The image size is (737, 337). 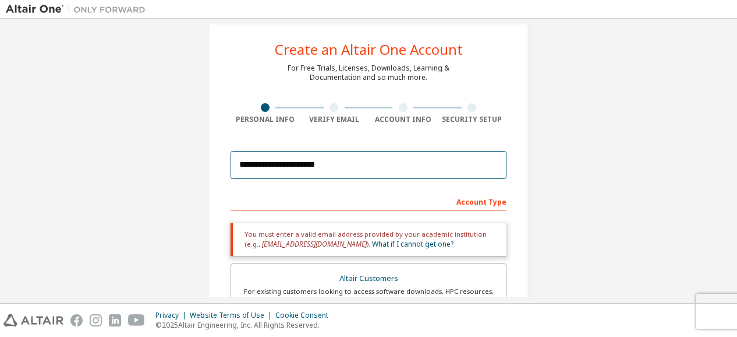 I want to click on div: Account Type, so click(x=369, y=201).